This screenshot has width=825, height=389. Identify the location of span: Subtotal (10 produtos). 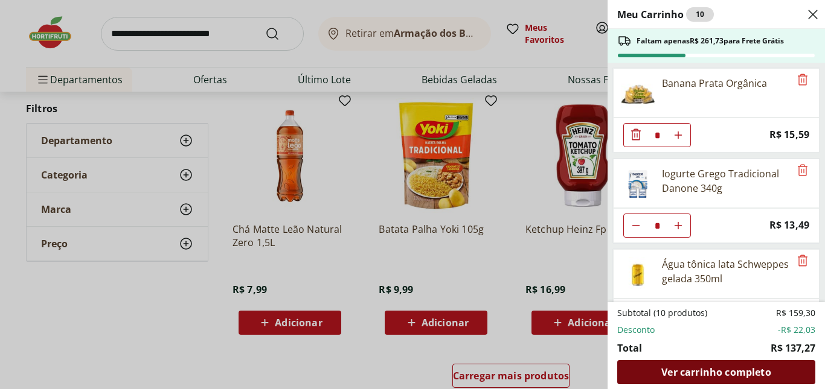
(662, 313).